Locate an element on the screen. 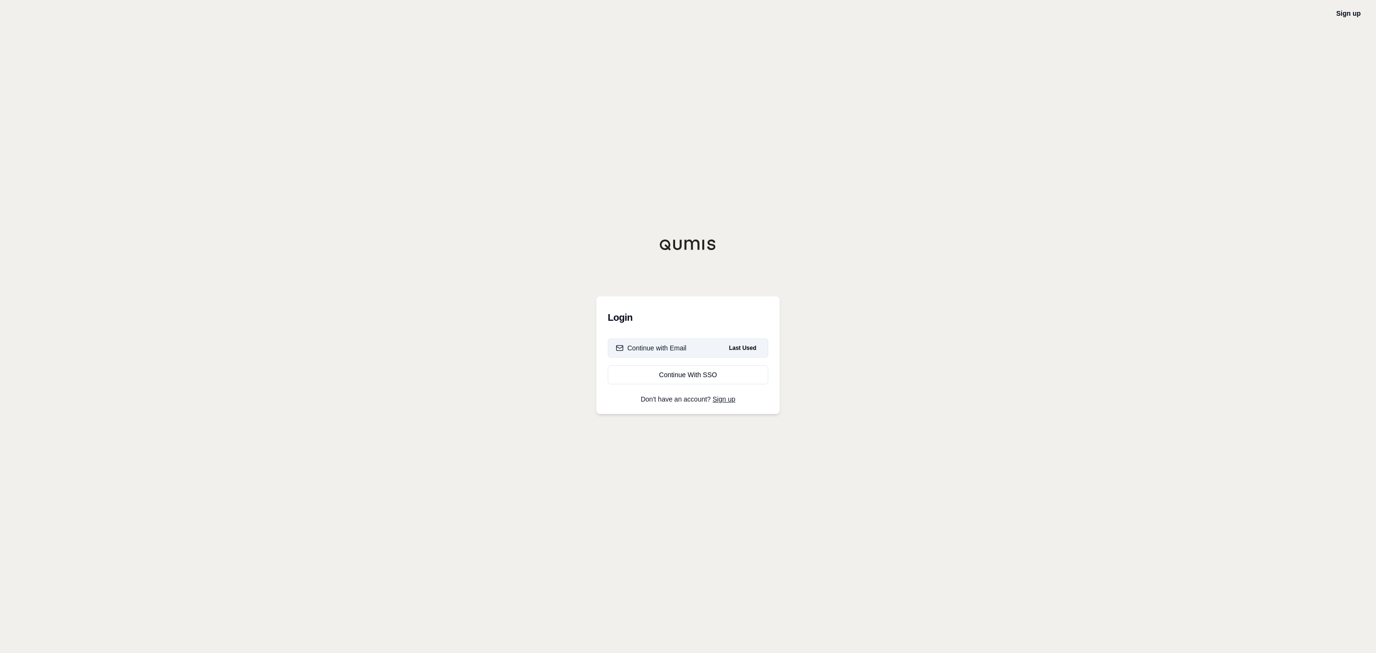 This screenshot has width=1376, height=653. span: Last Used is located at coordinates (742, 348).